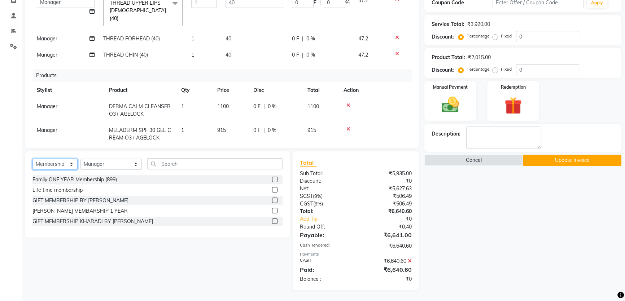 The width and height of the screenshot is (625, 301). I want to click on div: Service Total:, so click(447, 24).